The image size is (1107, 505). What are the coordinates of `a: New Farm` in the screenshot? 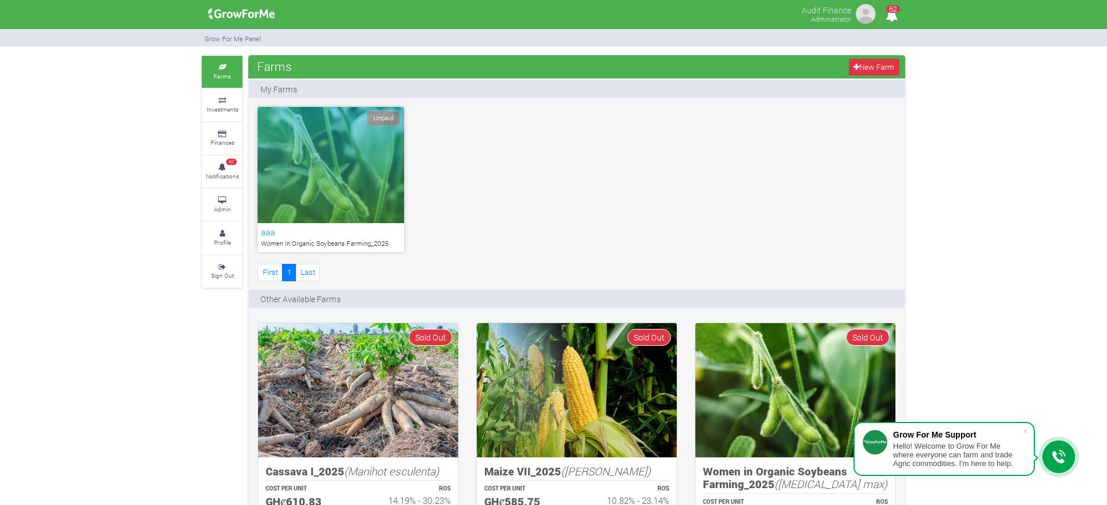 It's located at (874, 67).